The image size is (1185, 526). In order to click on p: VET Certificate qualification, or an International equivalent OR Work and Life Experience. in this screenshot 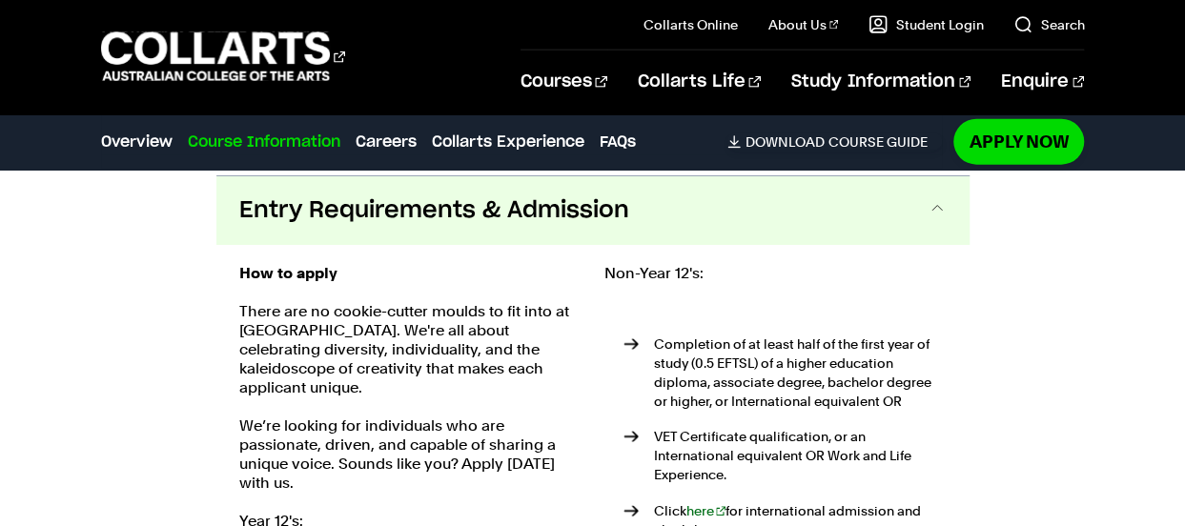, I will do `click(800, 456)`.